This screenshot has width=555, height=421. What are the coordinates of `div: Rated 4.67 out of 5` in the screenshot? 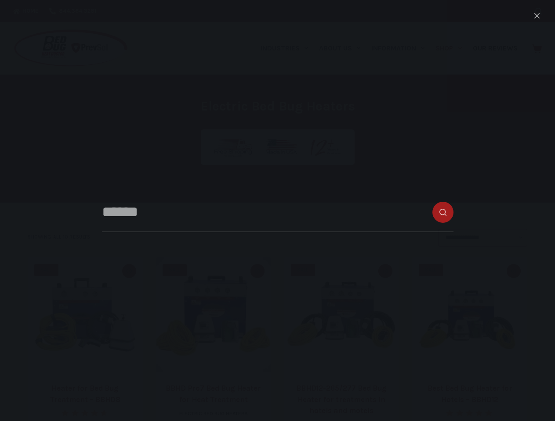 It's located at (85, 413).